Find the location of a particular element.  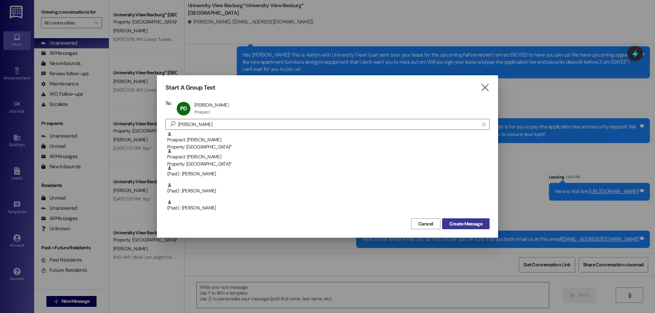

h3: Start A Group Text is located at coordinates (190, 88).